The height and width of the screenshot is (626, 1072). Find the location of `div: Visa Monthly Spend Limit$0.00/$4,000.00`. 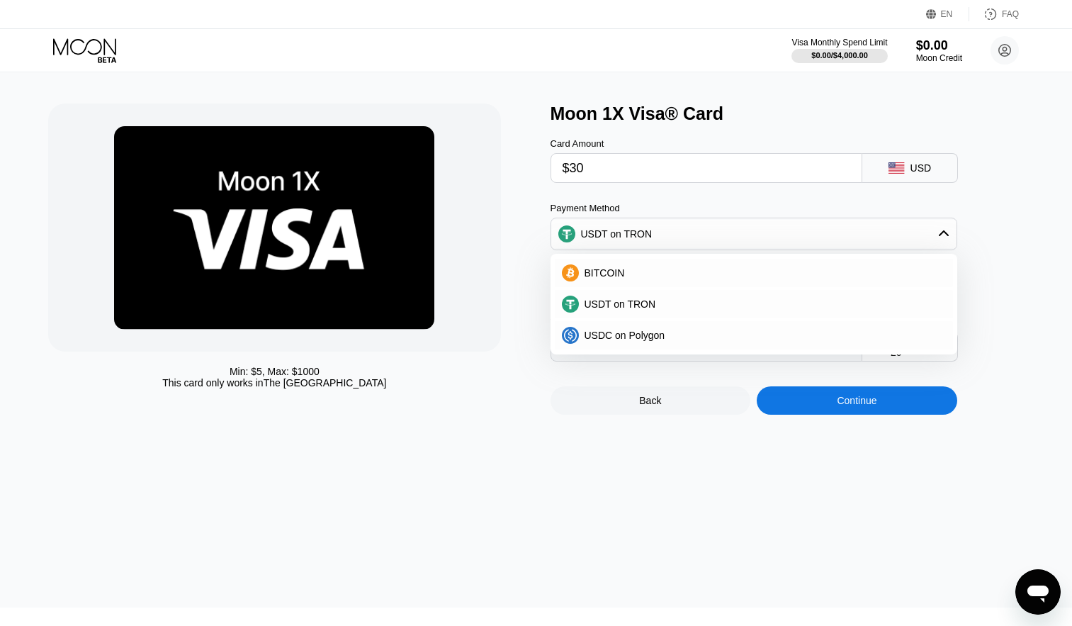

div: Visa Monthly Spend Limit$0.00/$4,000.00 is located at coordinates (839, 50).